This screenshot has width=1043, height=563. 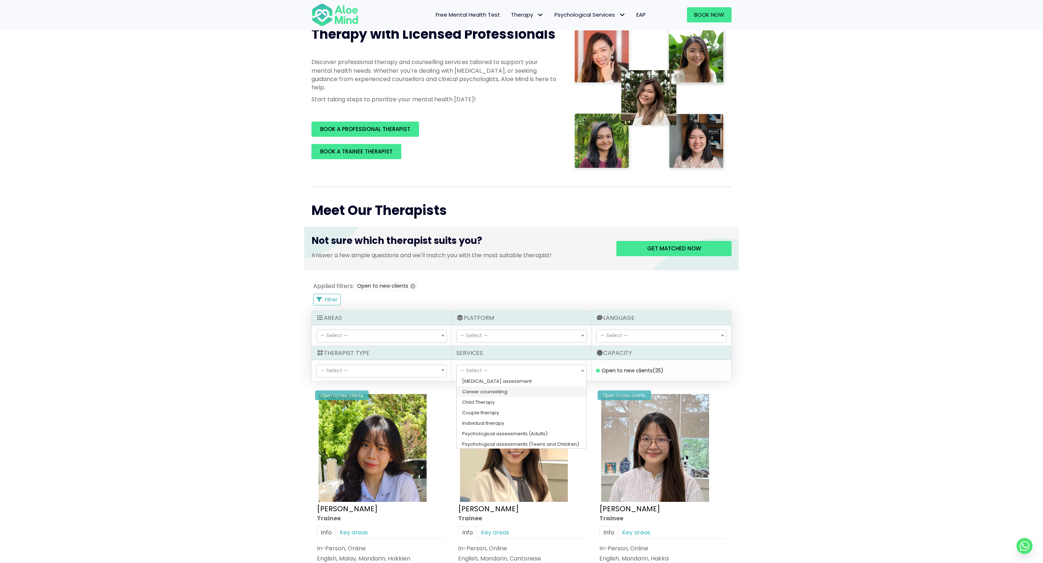 What do you see at coordinates (458, 255) in the screenshot?
I see `p: Answer a few simple questions and we'll match you with the most suitable therapist!` at bounding box center [458, 255].